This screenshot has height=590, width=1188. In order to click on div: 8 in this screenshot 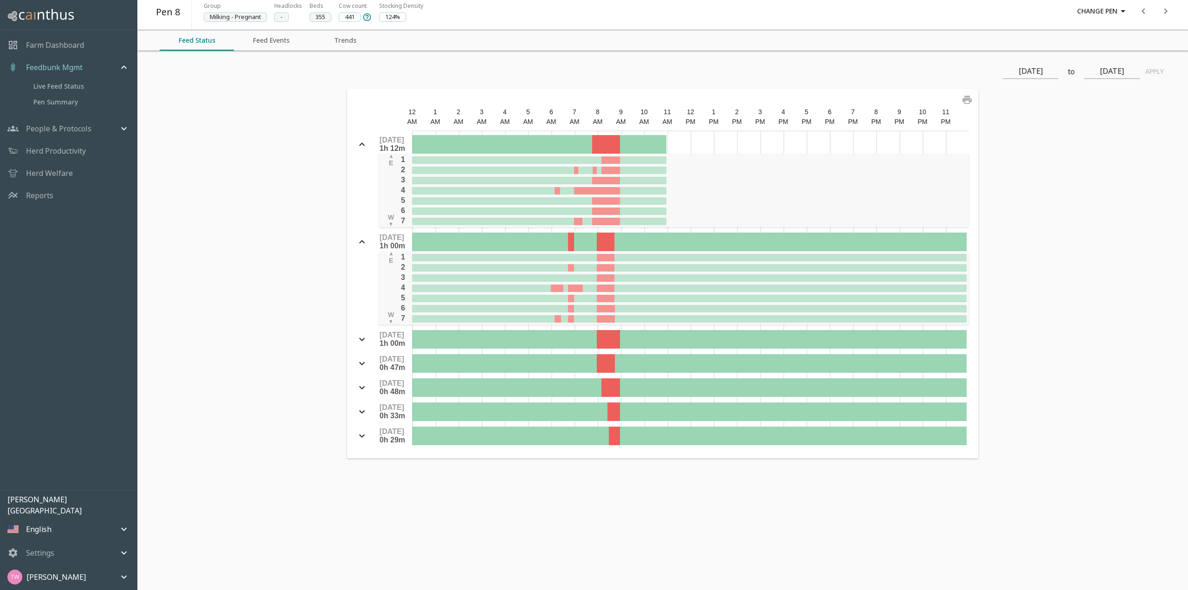, I will do `click(598, 112)`.